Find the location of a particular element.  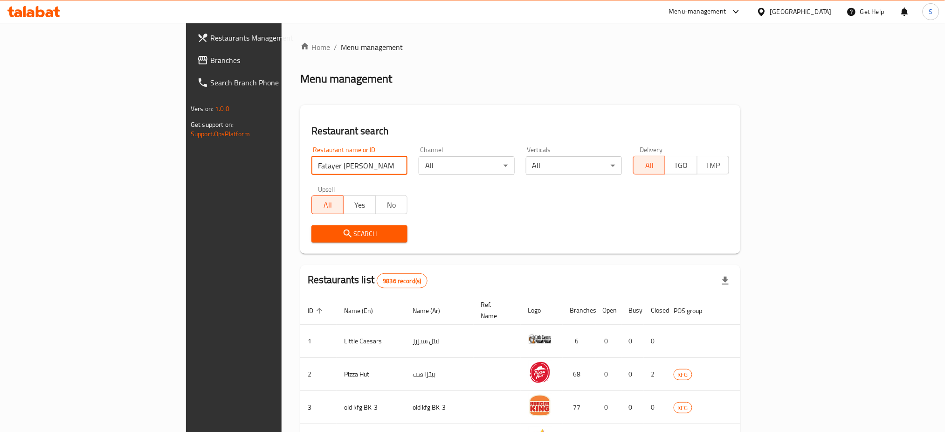

span: 9836 record(s) is located at coordinates (402, 281).